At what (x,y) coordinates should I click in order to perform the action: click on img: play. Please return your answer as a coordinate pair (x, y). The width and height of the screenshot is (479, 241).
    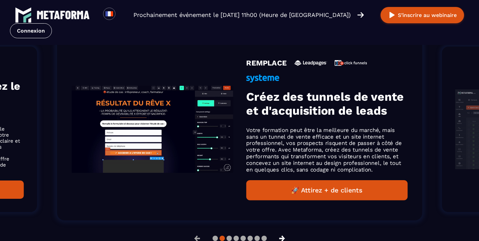
    Looking at the image, I should click on (392, 15).